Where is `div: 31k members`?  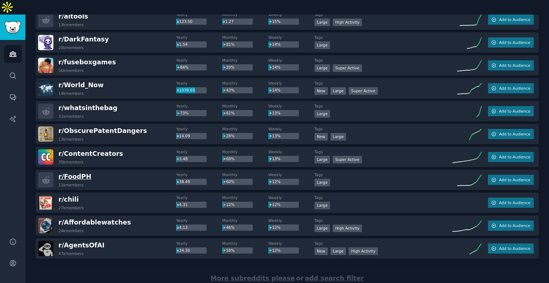
div: 31k members is located at coordinates (71, 116).